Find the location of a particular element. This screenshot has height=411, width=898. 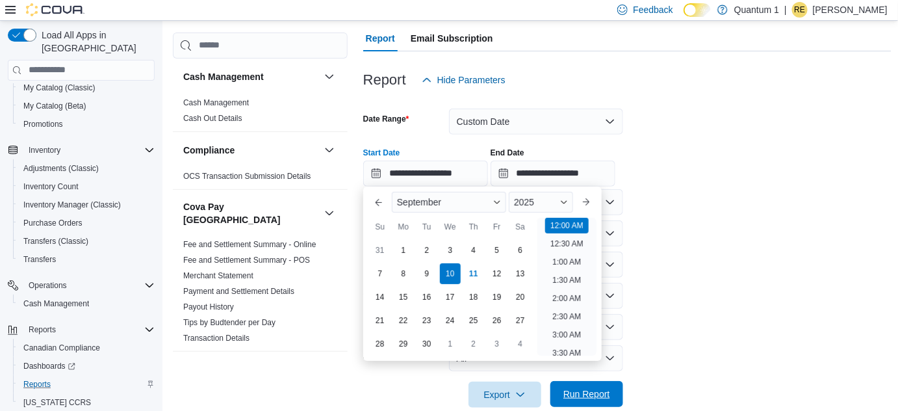

a: My Catalog (Beta) is located at coordinates (55, 106).